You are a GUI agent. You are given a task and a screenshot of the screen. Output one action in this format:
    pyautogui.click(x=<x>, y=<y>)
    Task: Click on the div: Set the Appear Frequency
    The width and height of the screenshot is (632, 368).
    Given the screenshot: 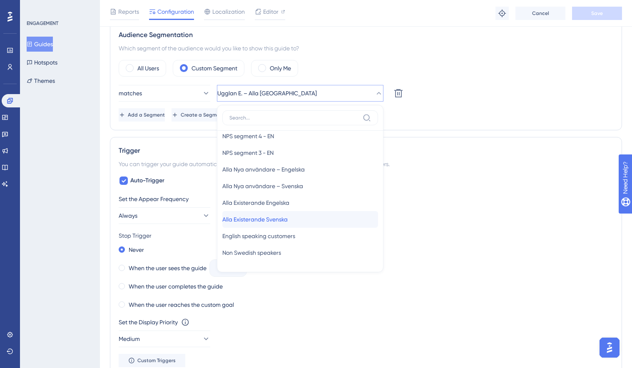 What is the action you would take?
    pyautogui.click(x=366, y=199)
    